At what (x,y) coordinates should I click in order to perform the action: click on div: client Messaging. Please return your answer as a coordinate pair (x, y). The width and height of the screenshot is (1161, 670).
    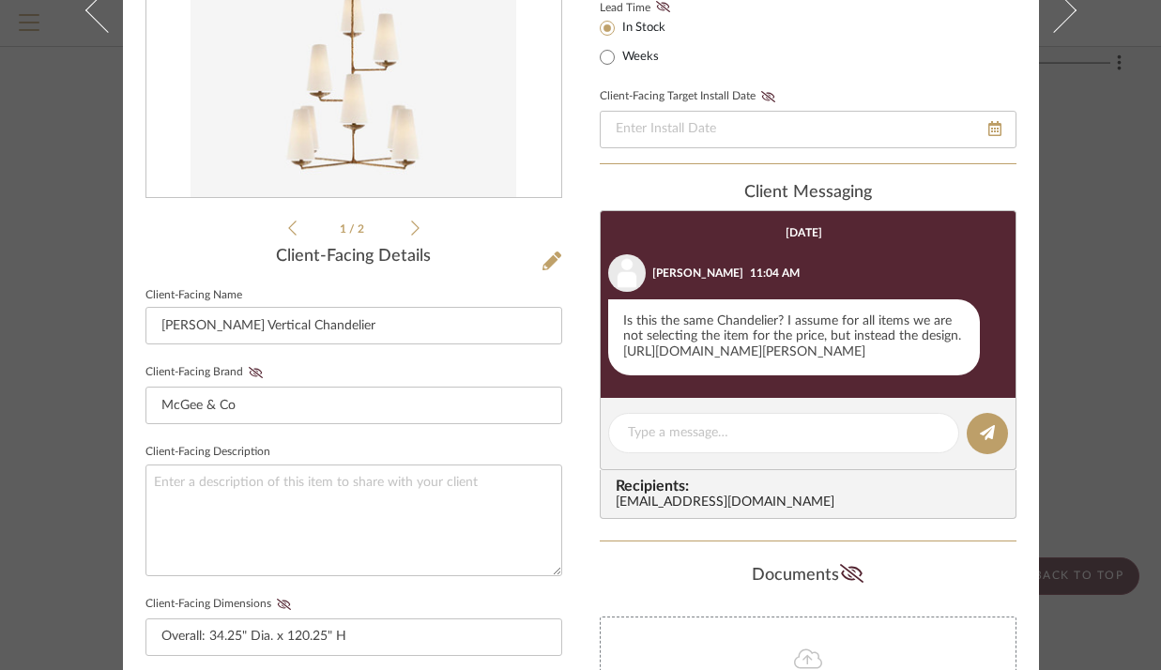
    Looking at the image, I should click on (808, 193).